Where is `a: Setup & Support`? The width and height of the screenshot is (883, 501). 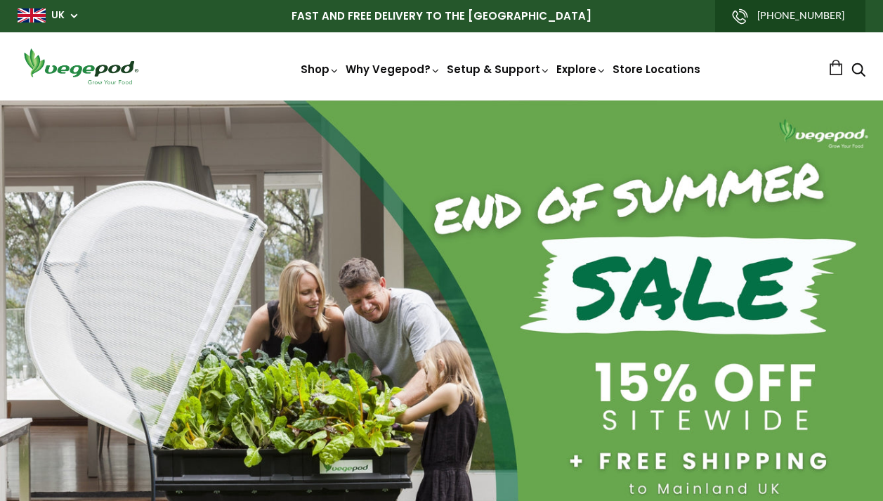 a: Setup & Support is located at coordinates (499, 69).